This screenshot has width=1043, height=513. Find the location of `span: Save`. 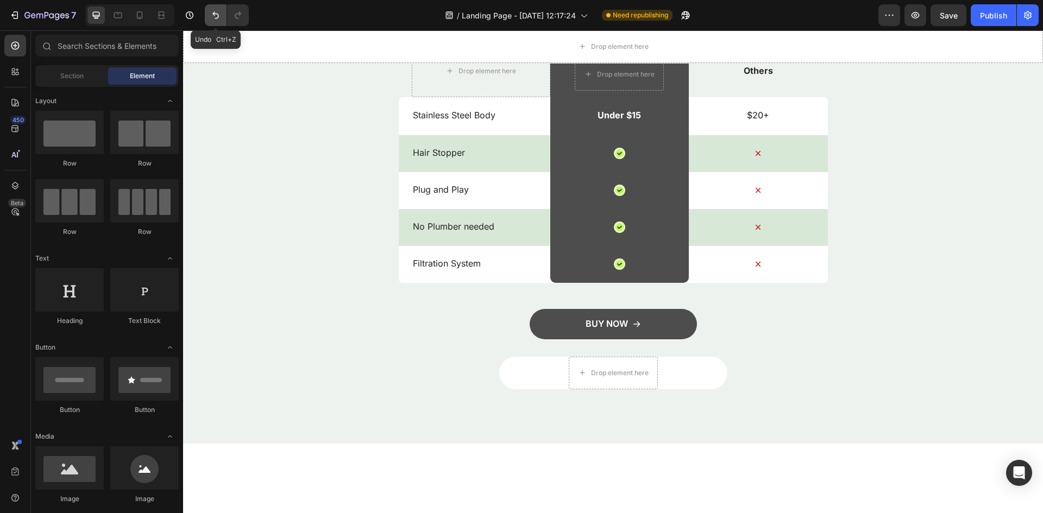

span: Save is located at coordinates (948, 15).